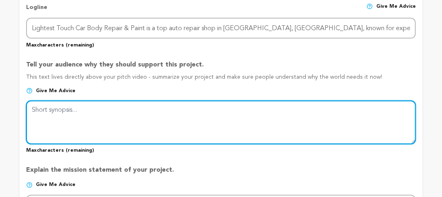 The height and width of the screenshot is (197, 442). I want to click on p: Explain the mission statement of your project., so click(221, 174).